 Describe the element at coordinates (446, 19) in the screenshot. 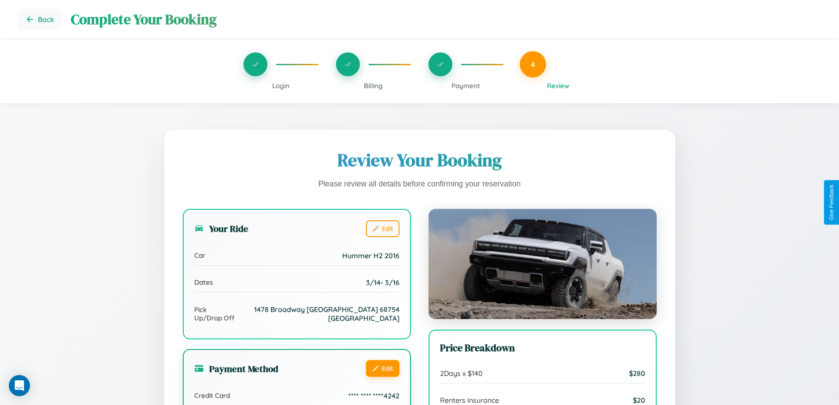

I see `h1: Complete Your Booking` at that location.